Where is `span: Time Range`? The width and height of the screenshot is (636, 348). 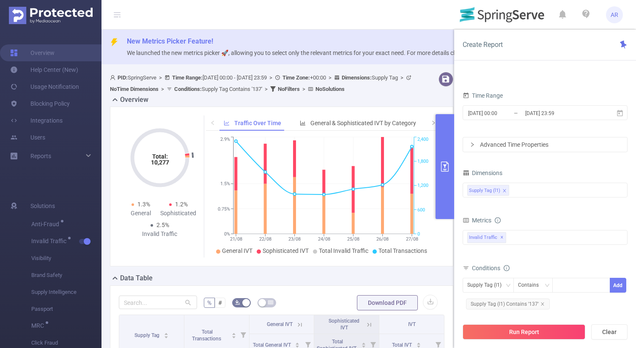 span: Time Range is located at coordinates (483, 96).